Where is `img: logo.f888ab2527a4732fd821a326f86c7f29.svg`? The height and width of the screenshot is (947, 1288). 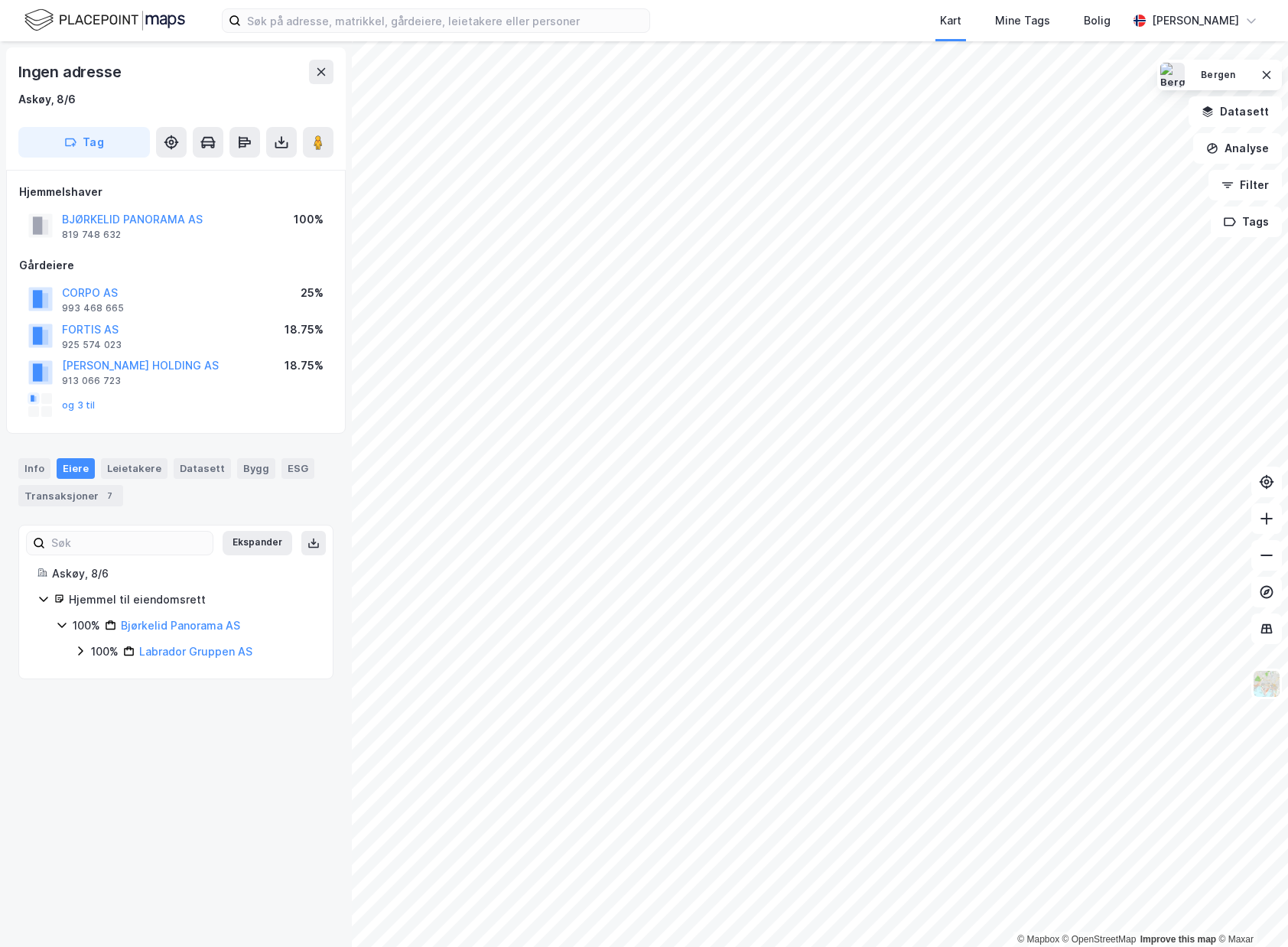
img: logo.f888ab2527a4732fd821a326f86c7f29.svg is located at coordinates (105, 20).